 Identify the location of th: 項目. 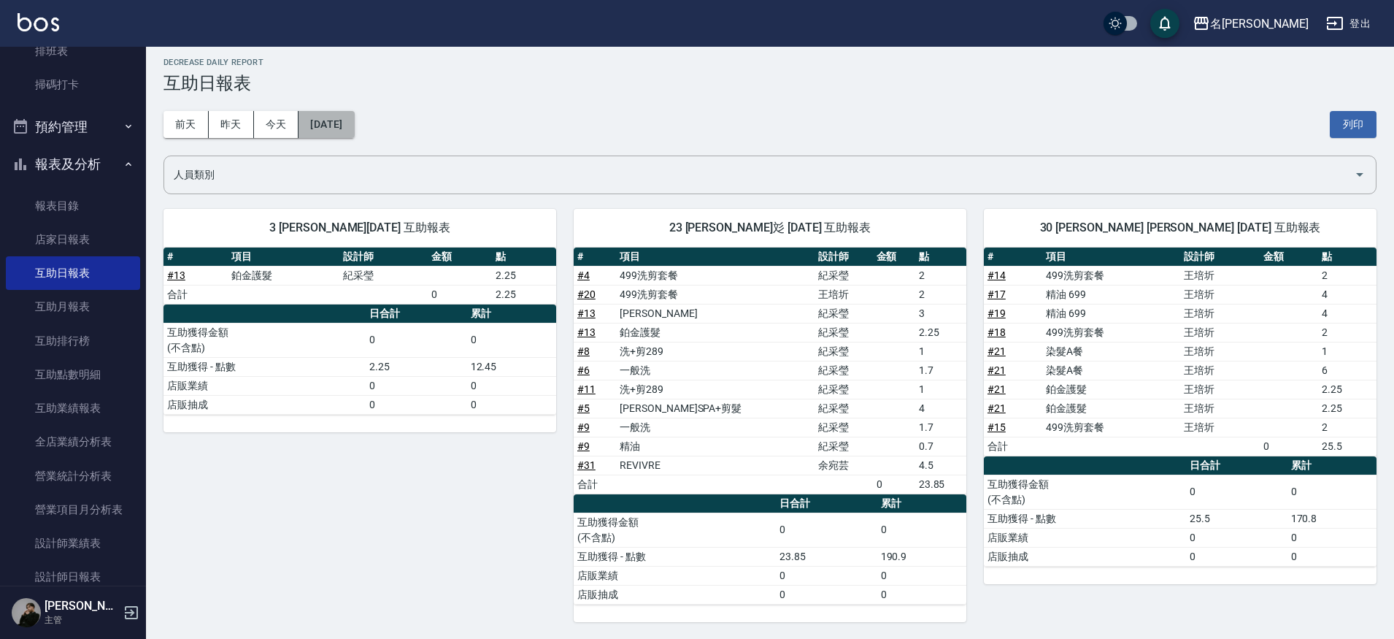
(283, 257).